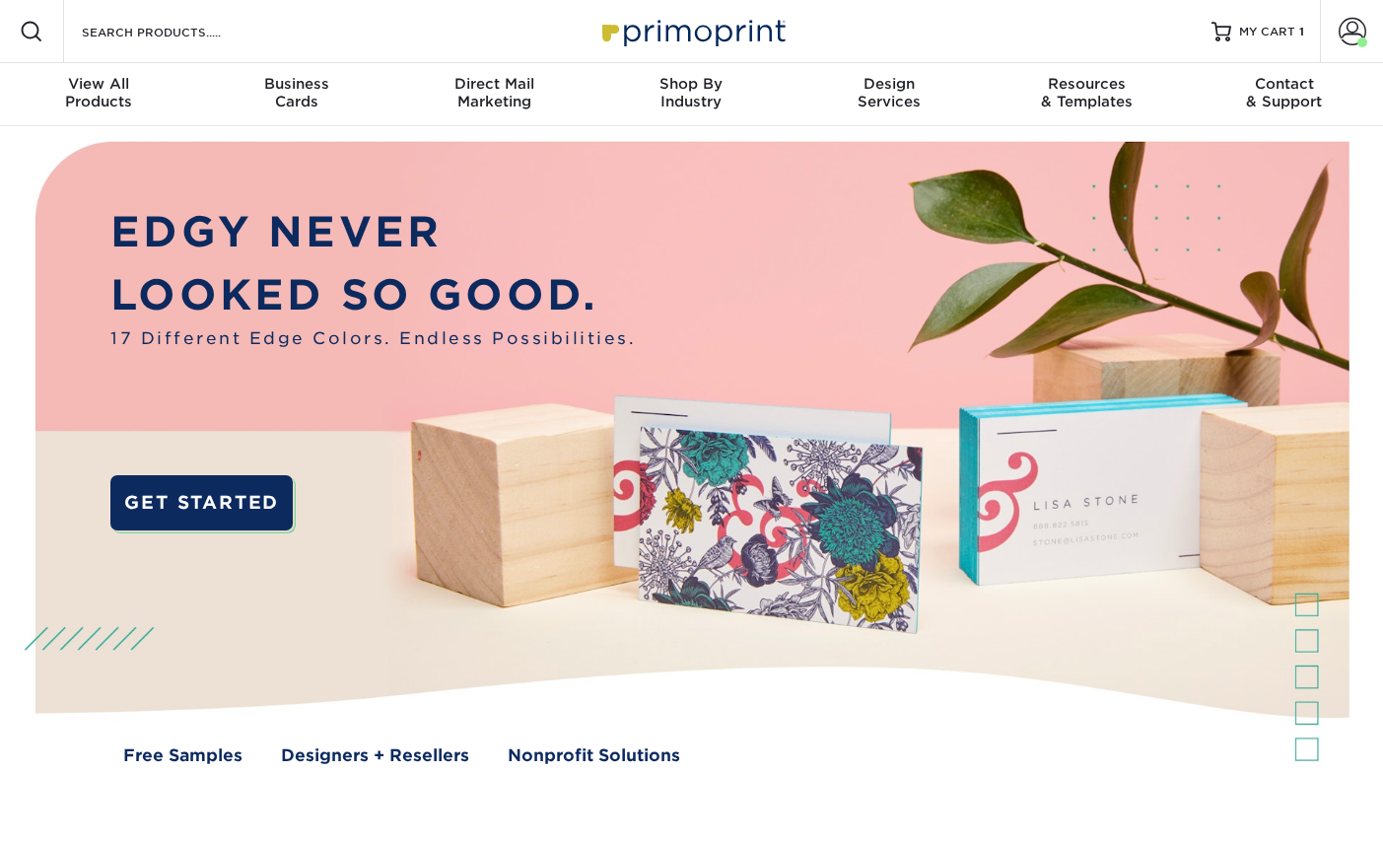  I want to click on div: Industry, so click(691, 93).